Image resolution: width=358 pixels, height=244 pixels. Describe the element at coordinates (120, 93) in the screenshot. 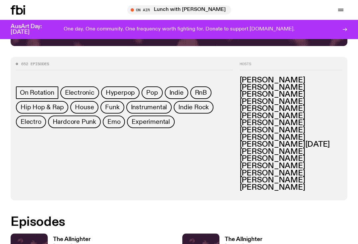

I see `span: Hyperpop` at that location.